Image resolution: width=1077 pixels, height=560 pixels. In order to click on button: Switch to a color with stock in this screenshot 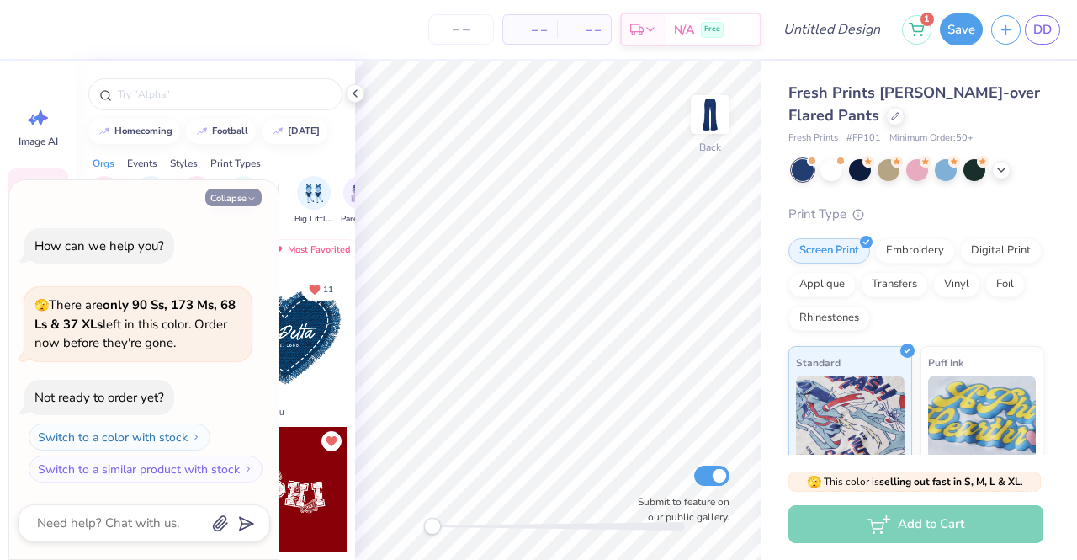, I will do `click(119, 437)`.